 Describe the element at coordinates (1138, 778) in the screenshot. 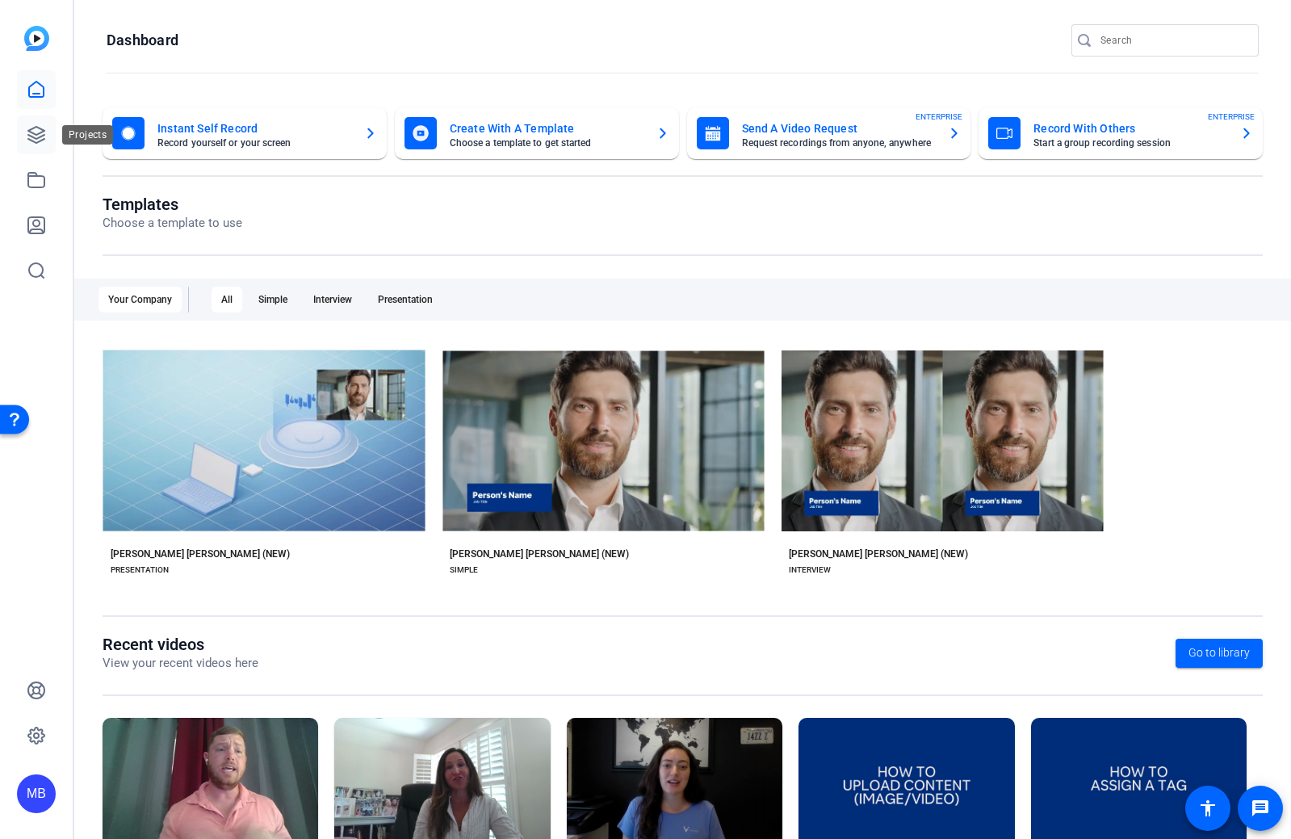

I see `img: How to assign a tag` at that location.